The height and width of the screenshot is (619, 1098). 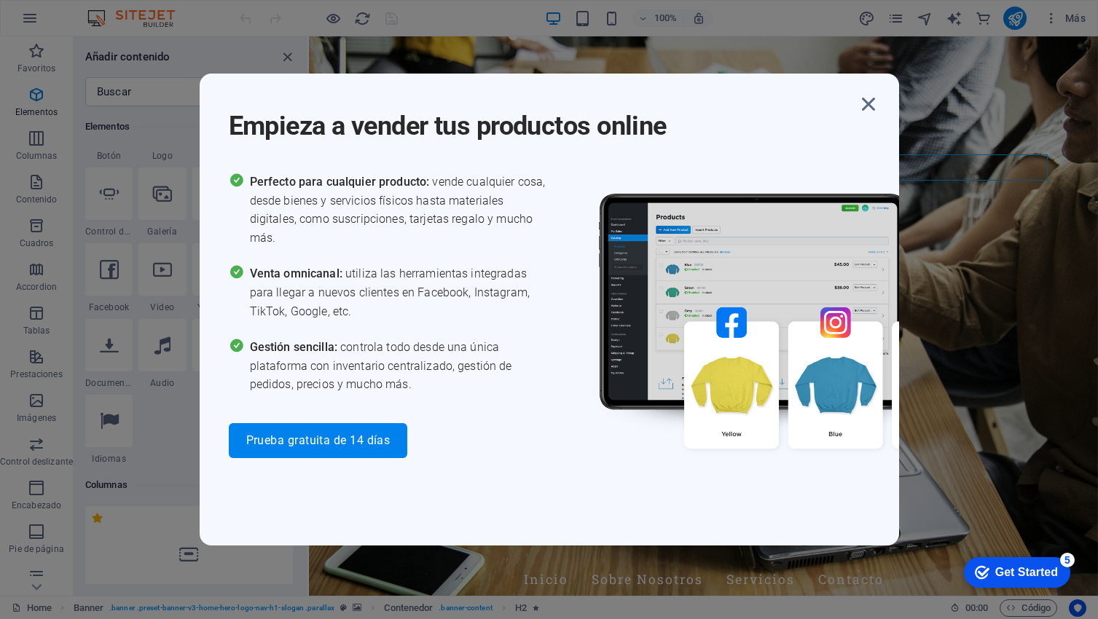 I want to click on span: Perfecto para cualquier producto:, so click(x=341, y=181).